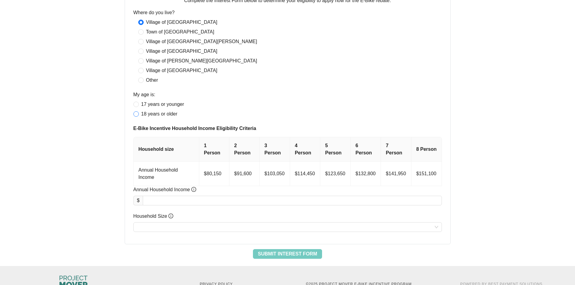  What do you see at coordinates (305, 174) in the screenshot?
I see `td: $114,450` at bounding box center [305, 174].